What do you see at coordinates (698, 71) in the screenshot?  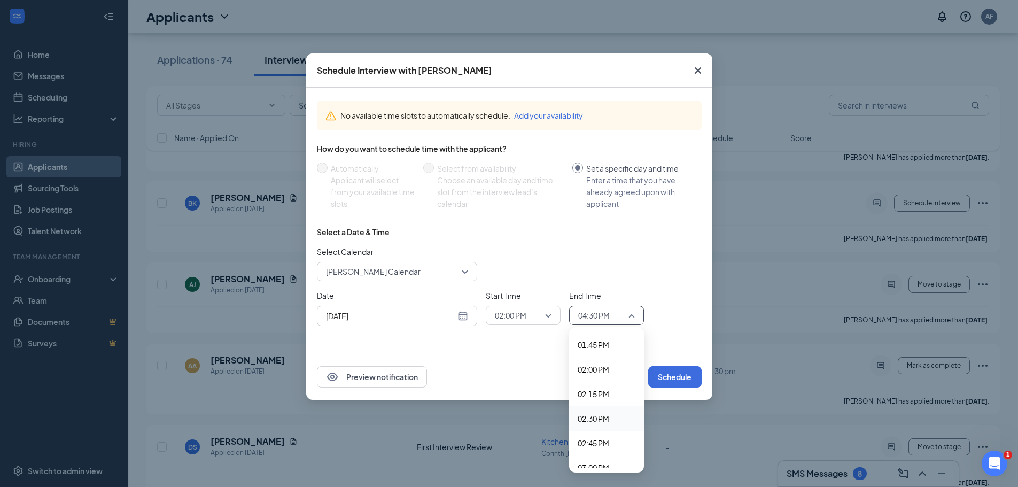 I see `button: Close` at bounding box center [698, 71].